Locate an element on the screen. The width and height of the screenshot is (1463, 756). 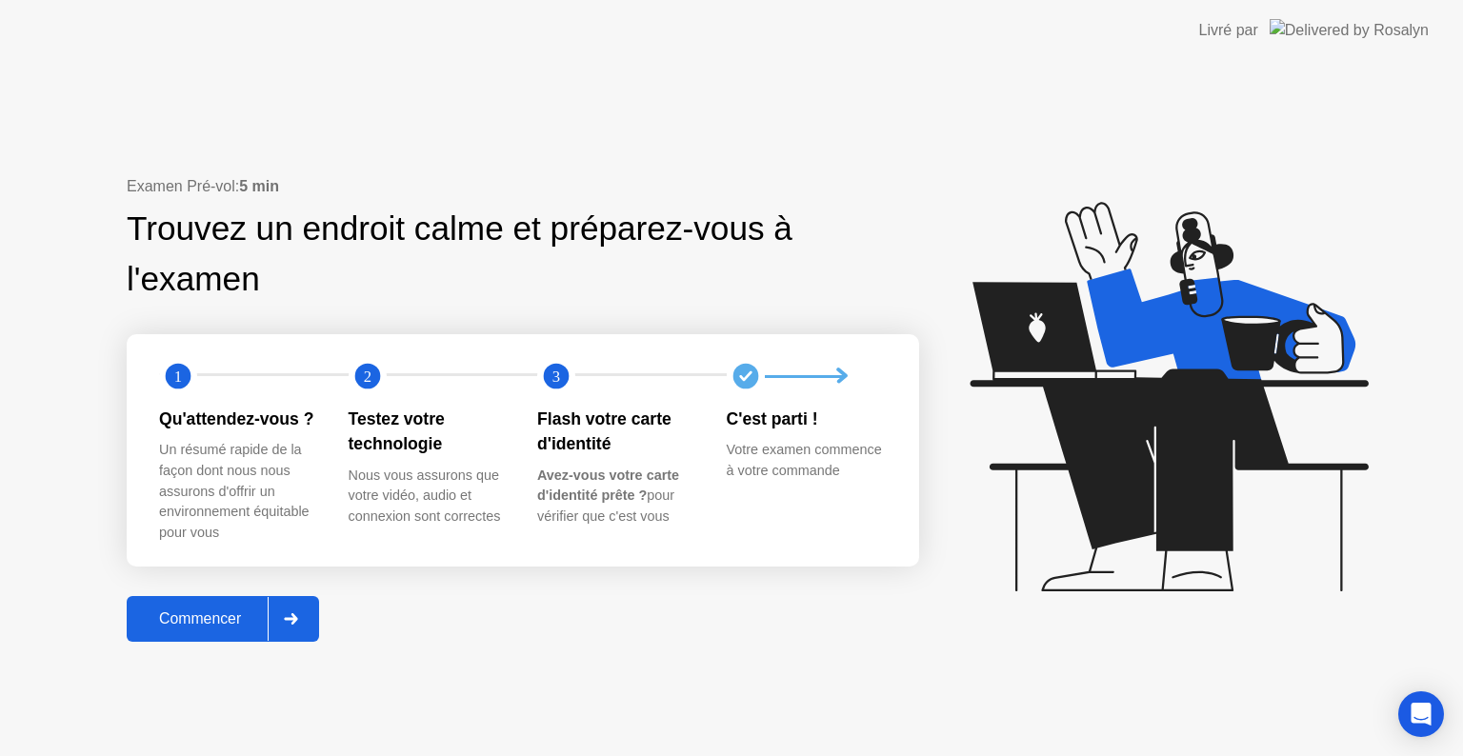
text: 1 is located at coordinates (178, 376).